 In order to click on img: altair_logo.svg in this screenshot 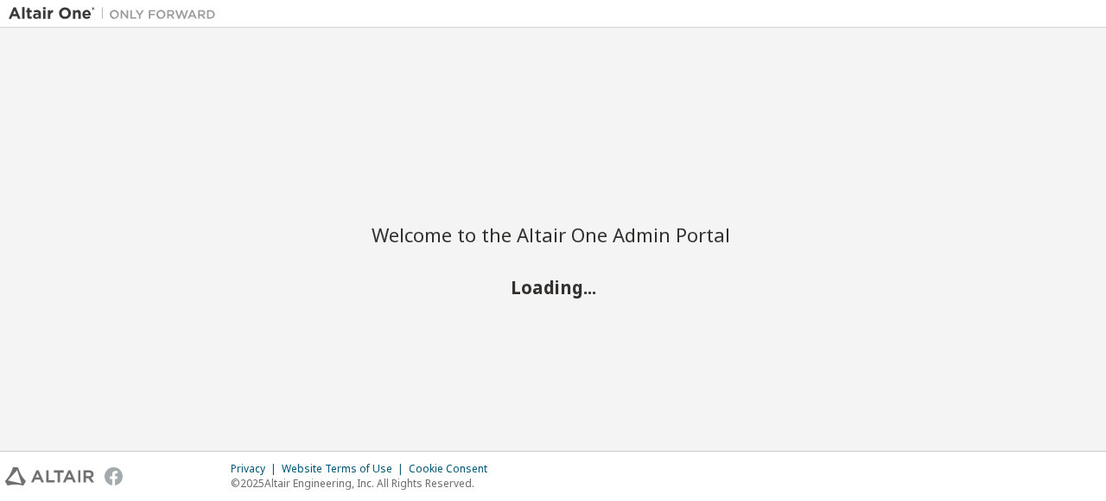, I will do `click(49, 475)`.